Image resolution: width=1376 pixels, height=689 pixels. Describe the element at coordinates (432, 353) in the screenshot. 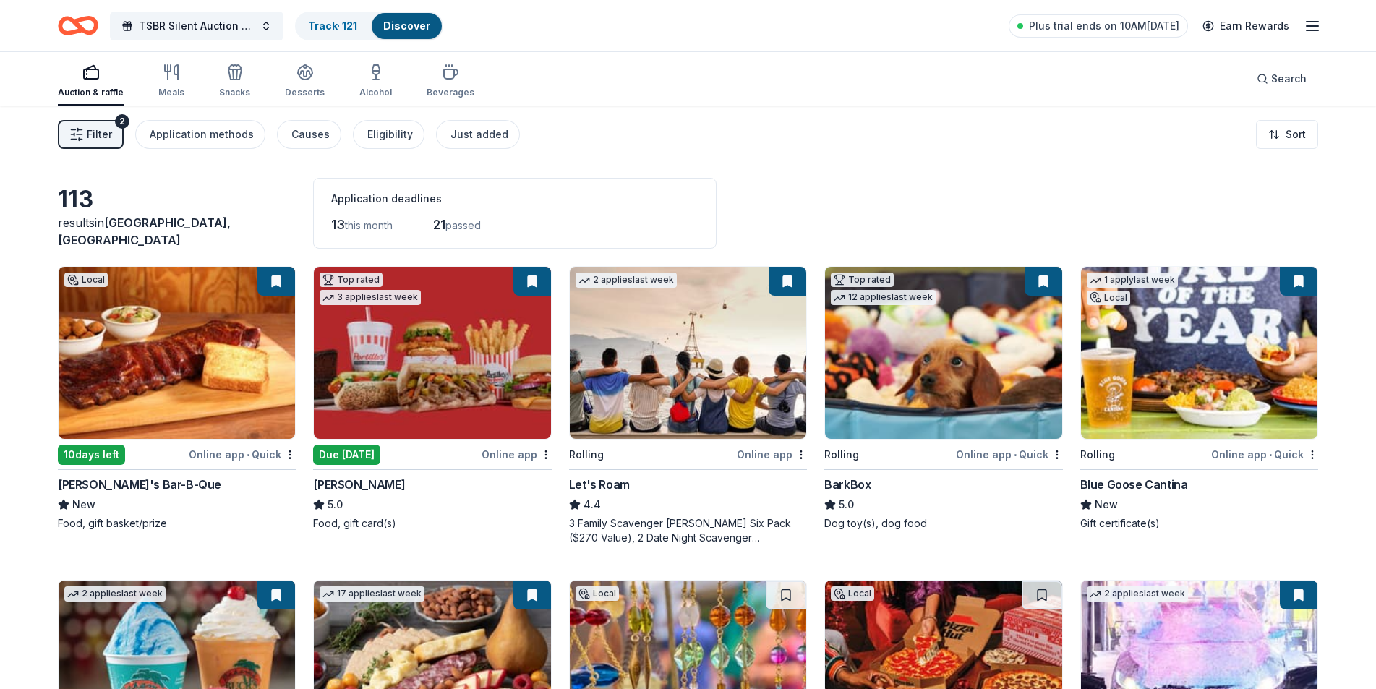

I see `img: Image for Portillo's` at that location.